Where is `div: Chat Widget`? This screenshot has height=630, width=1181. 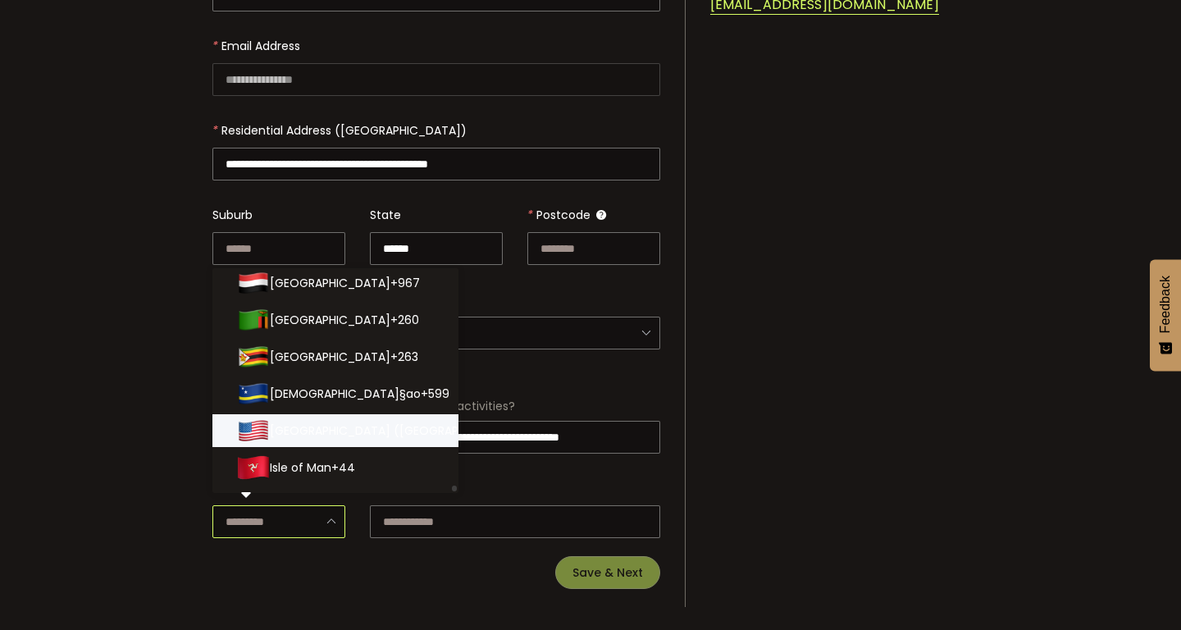
div: Chat Widget is located at coordinates (1140, 591).